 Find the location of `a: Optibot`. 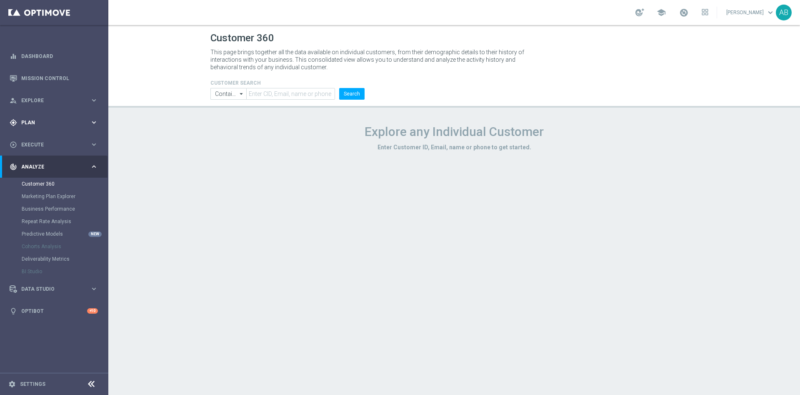

a: Optibot is located at coordinates (54, 310).